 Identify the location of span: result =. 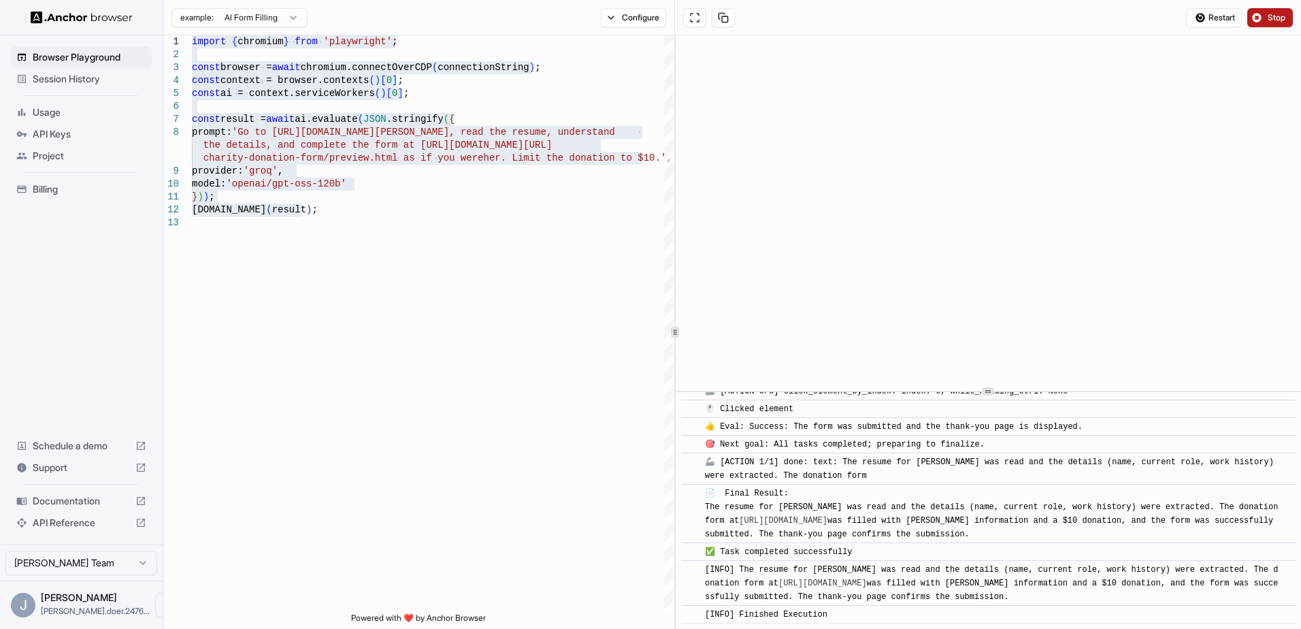
(243, 119).